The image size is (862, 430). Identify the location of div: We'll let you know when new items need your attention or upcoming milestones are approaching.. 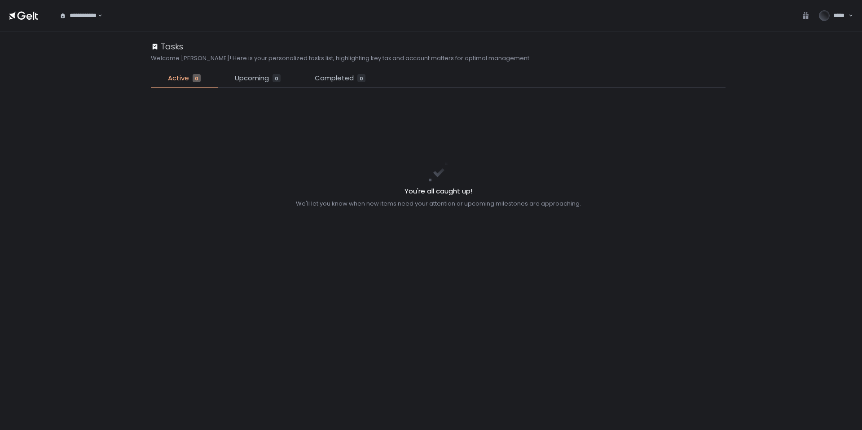
(438, 204).